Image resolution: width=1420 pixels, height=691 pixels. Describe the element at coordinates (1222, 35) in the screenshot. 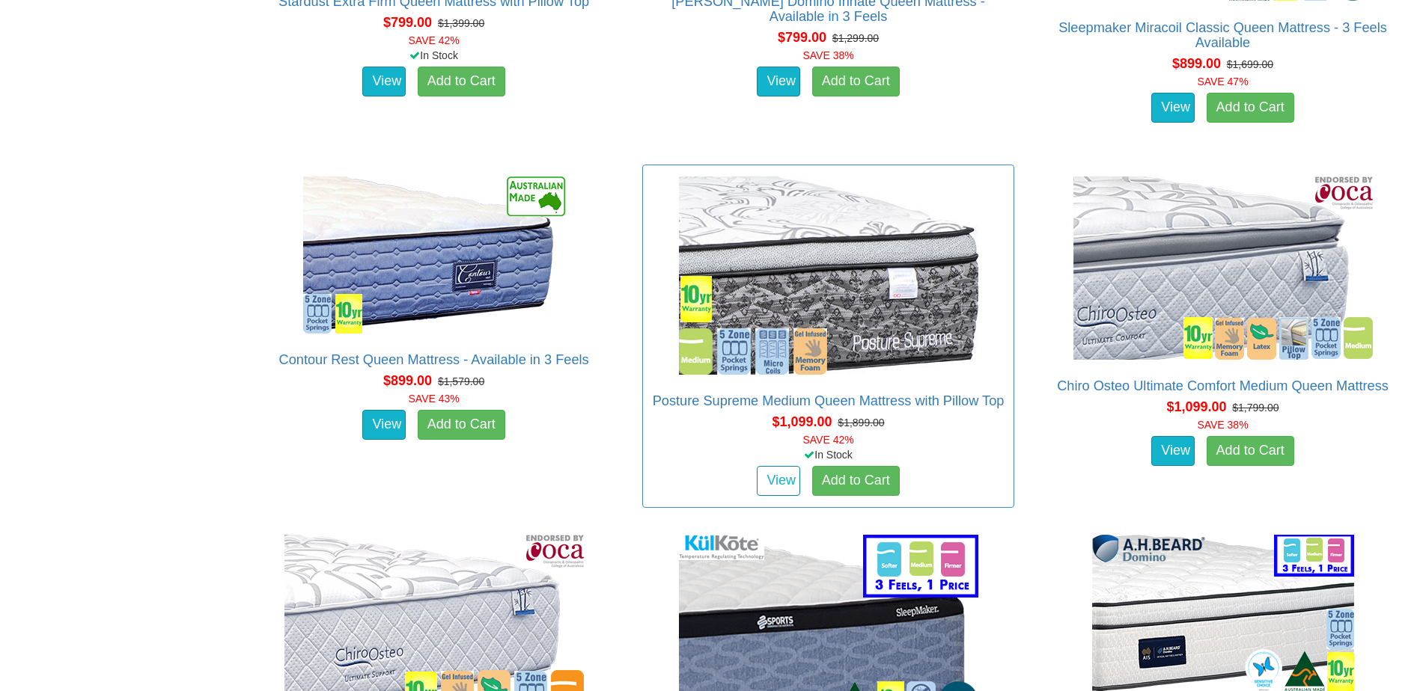

I see `a: Sleepmaker Miracoil Classic Queen Mattress - 3 Feels Available` at that location.